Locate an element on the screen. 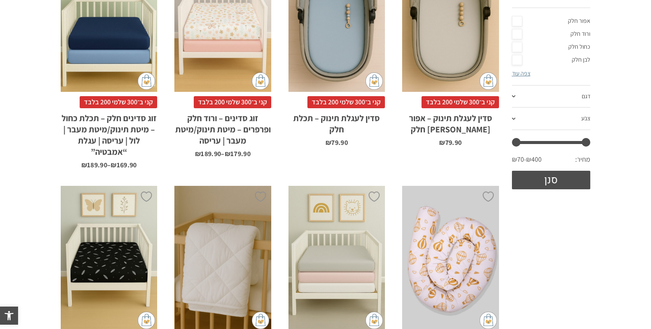 The height and width of the screenshot is (329, 651). bdi: 169.90 is located at coordinates (124, 164).